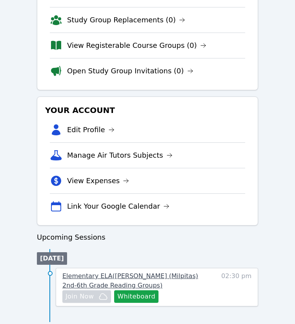 This screenshot has width=295, height=324. What do you see at coordinates (118, 207) in the screenshot?
I see `a: Link Your Google Calendar` at bounding box center [118, 207].